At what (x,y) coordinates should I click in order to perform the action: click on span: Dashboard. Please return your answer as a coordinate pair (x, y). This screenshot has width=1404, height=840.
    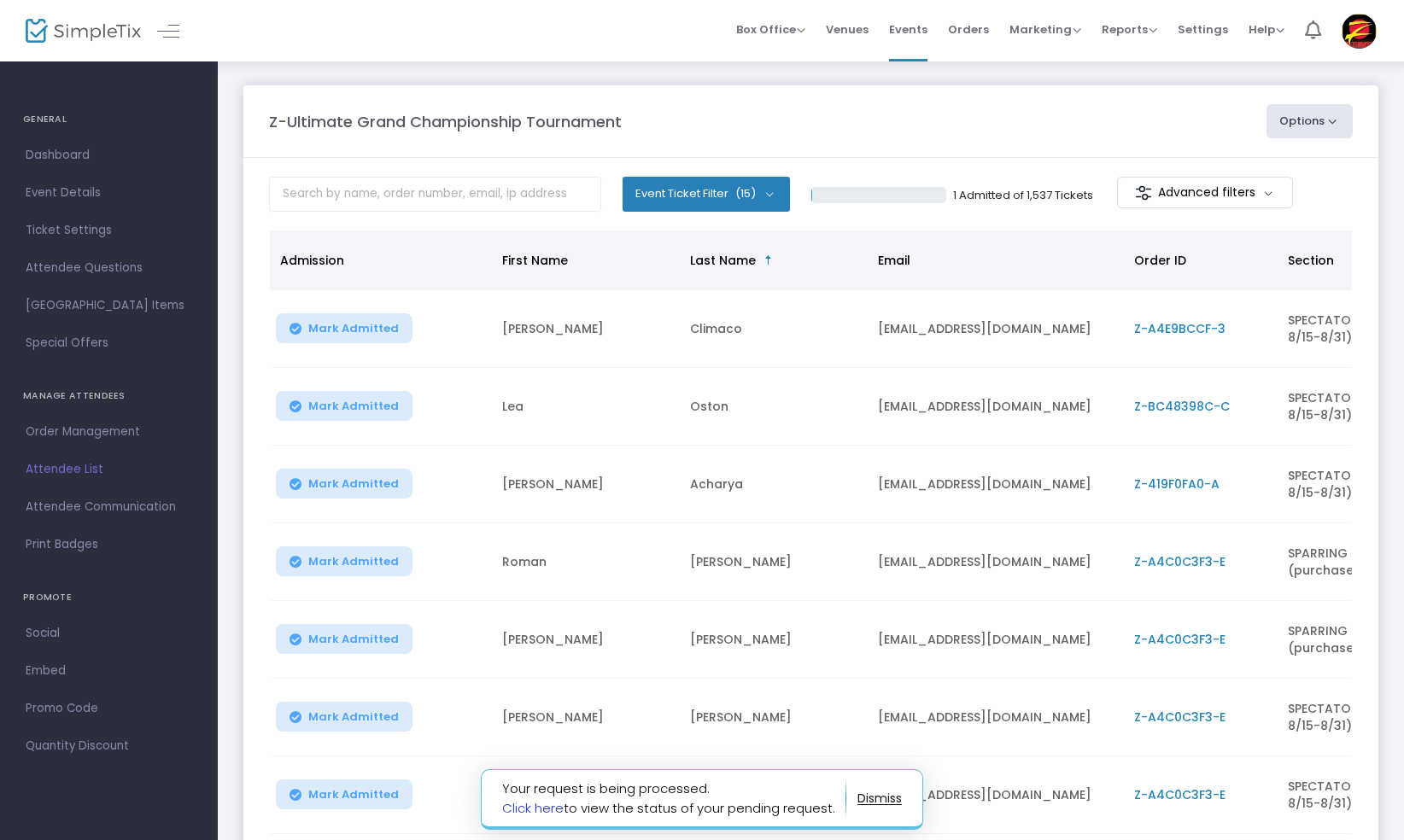
    Looking at the image, I should click on (109, 156).